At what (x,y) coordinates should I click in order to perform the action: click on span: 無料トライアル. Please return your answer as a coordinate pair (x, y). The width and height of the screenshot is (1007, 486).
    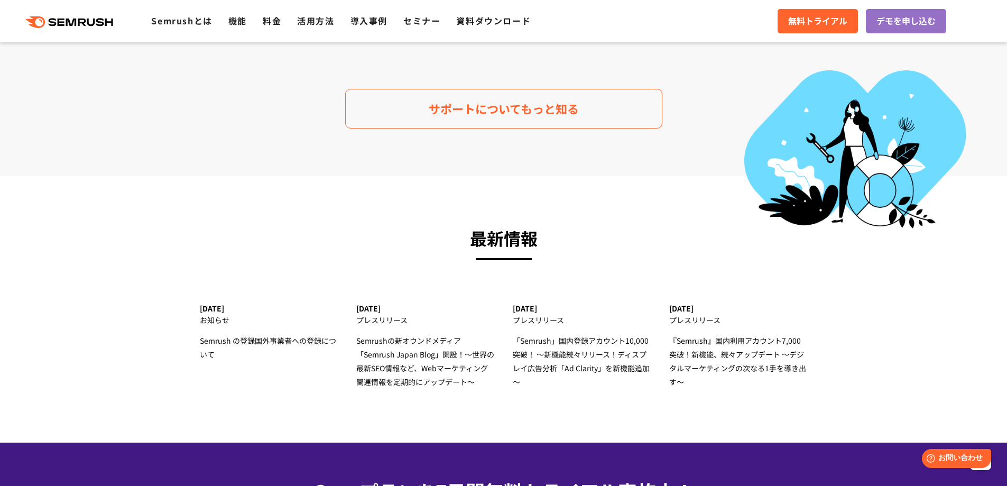
    Looking at the image, I should click on (818, 21).